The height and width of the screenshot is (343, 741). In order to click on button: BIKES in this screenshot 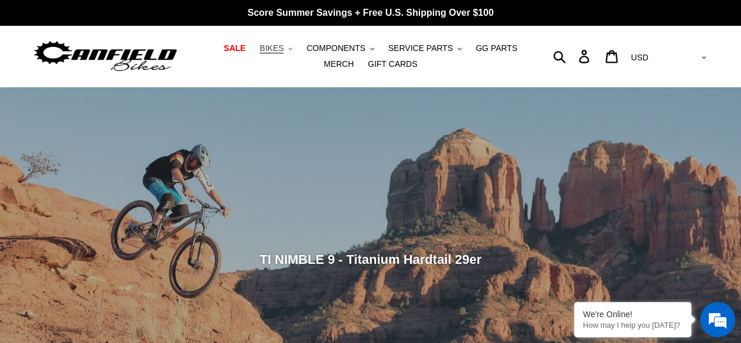, I will do `click(276, 48)`.